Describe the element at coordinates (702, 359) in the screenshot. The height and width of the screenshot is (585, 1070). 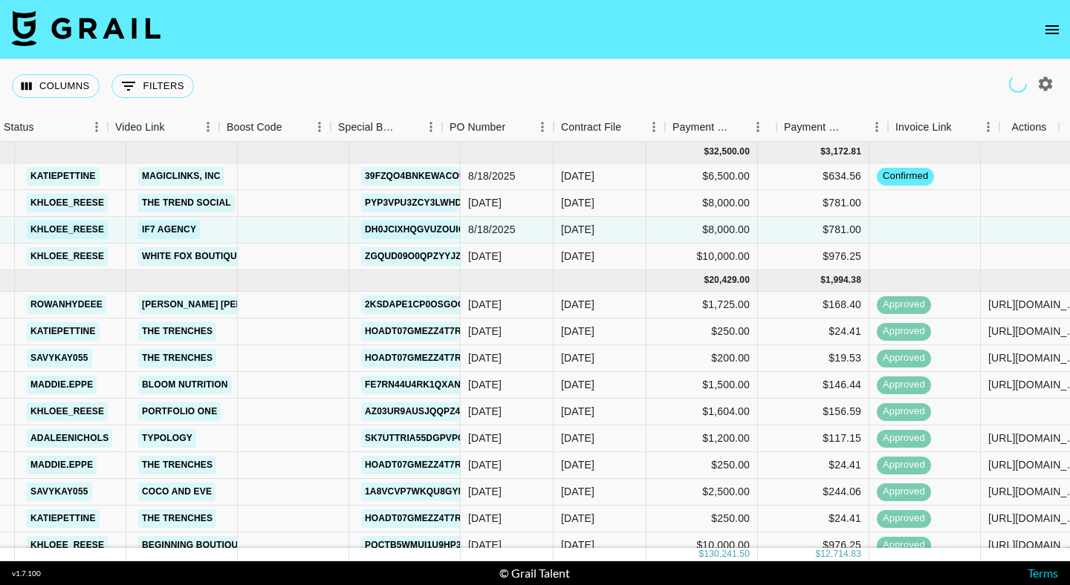
I see `div: $200.00` at that location.